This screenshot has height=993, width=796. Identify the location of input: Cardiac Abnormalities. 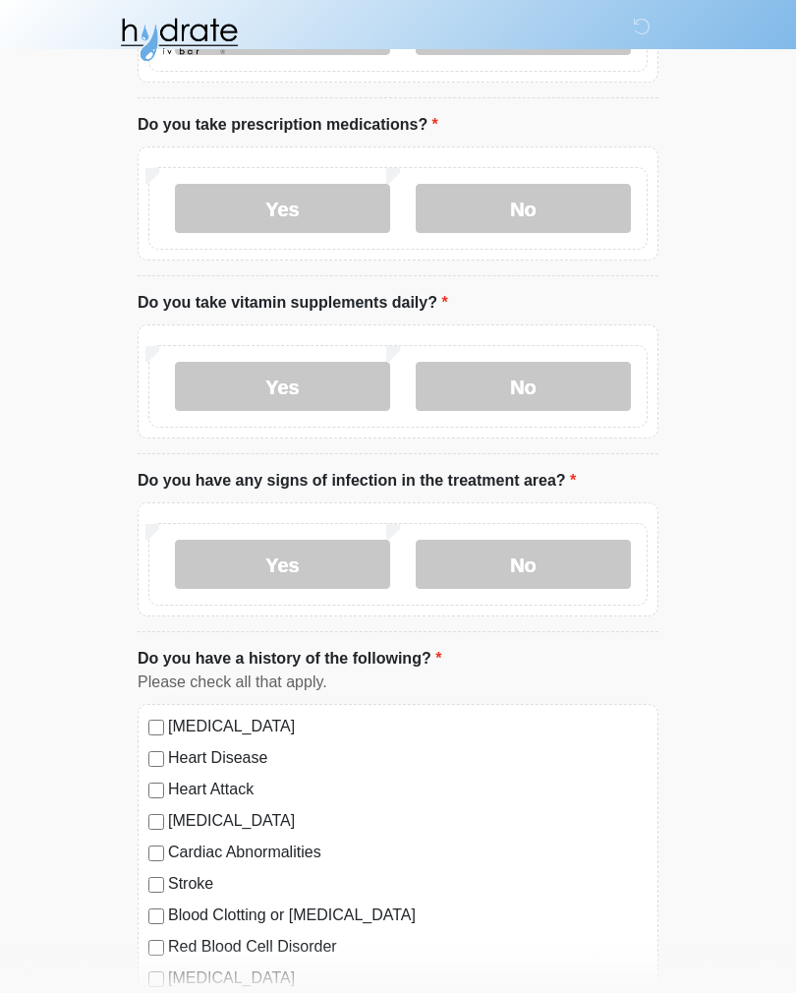
(156, 853).